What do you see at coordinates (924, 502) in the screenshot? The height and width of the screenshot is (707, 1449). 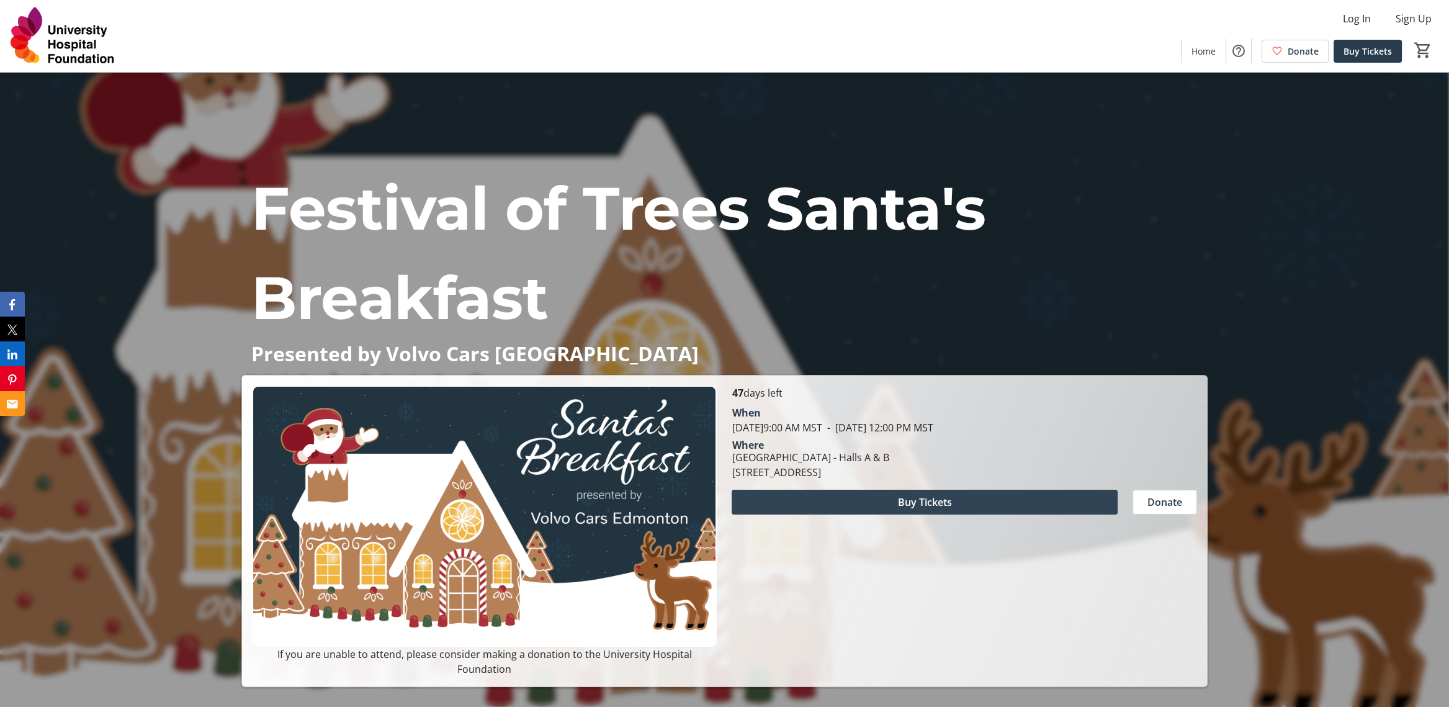 I see `button: Buy Tickets` at bounding box center [924, 502].